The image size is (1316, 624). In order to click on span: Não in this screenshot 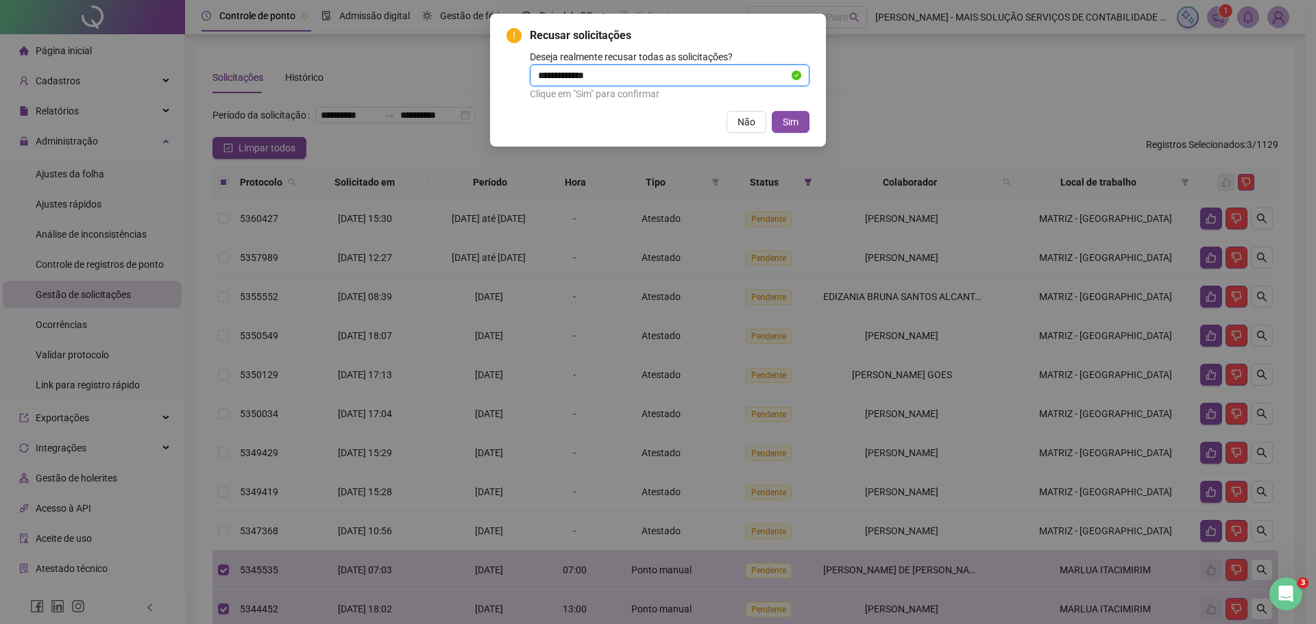, I will do `click(746, 122)`.